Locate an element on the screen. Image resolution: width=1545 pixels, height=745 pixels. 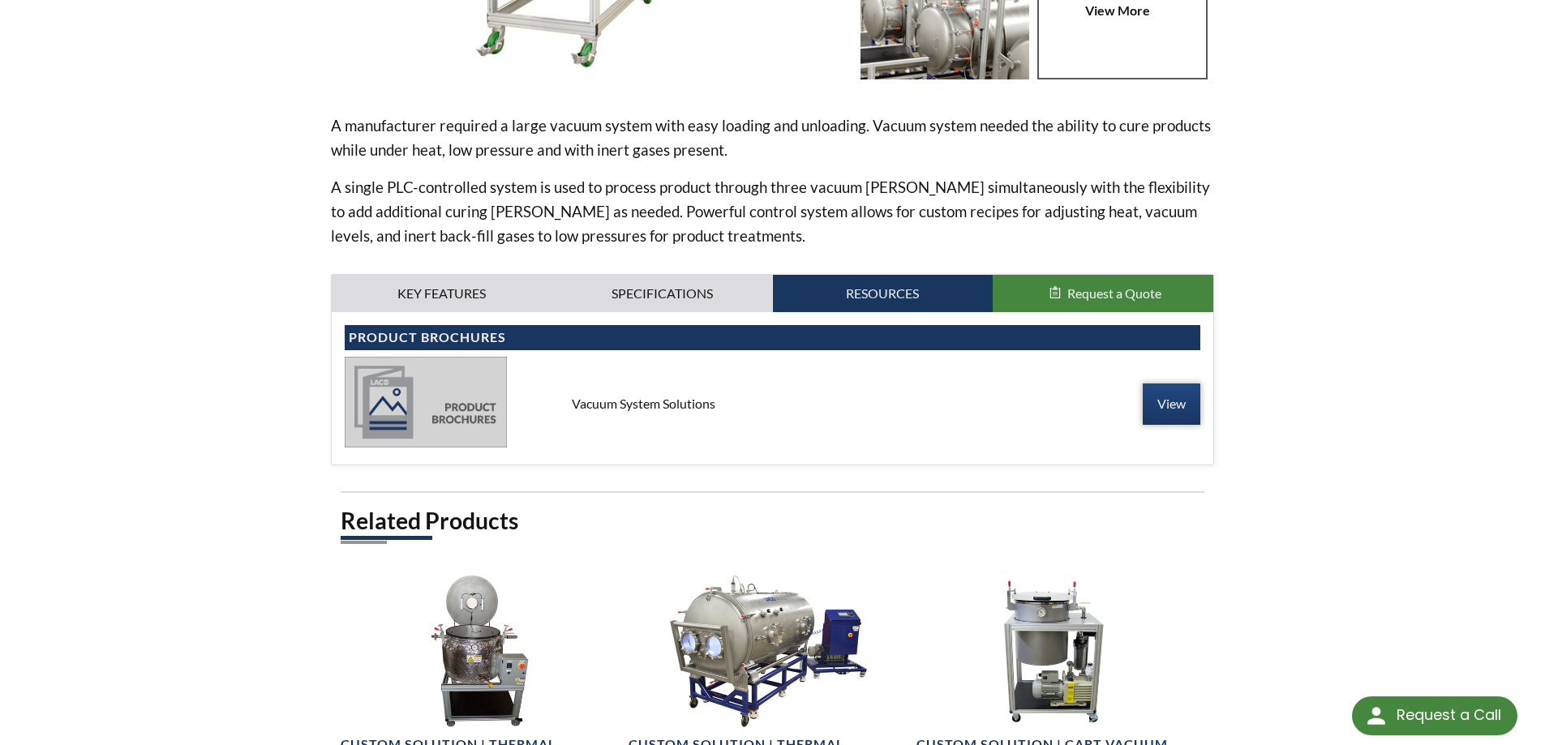
p: A manufacturer required a large vacuum system with easy loading and unloading. Vacuum system need... is located at coordinates (773, 138).